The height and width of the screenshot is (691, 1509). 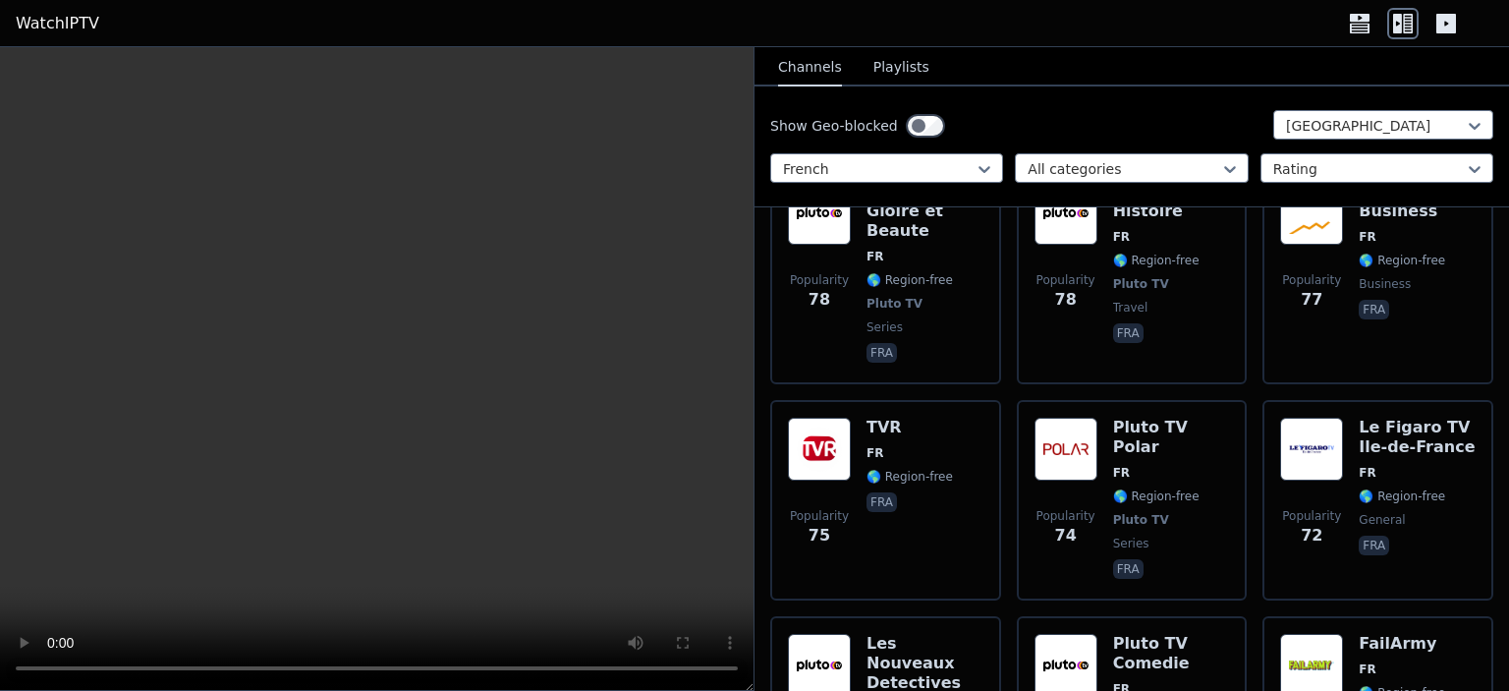 I want to click on img: Pluto TV Polar, so click(x=1066, y=449).